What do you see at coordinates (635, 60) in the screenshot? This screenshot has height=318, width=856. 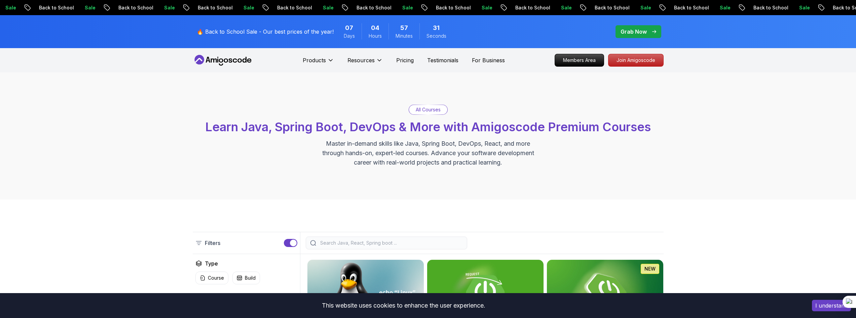 I see `a: Join Amigoscode` at bounding box center [635, 60].